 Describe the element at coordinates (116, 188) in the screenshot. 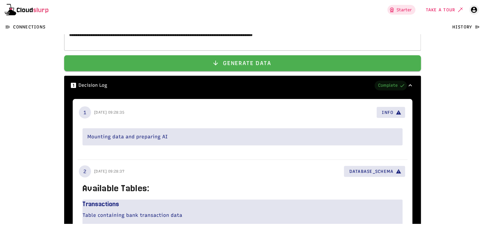

I see `span: Available Tables:` at that location.